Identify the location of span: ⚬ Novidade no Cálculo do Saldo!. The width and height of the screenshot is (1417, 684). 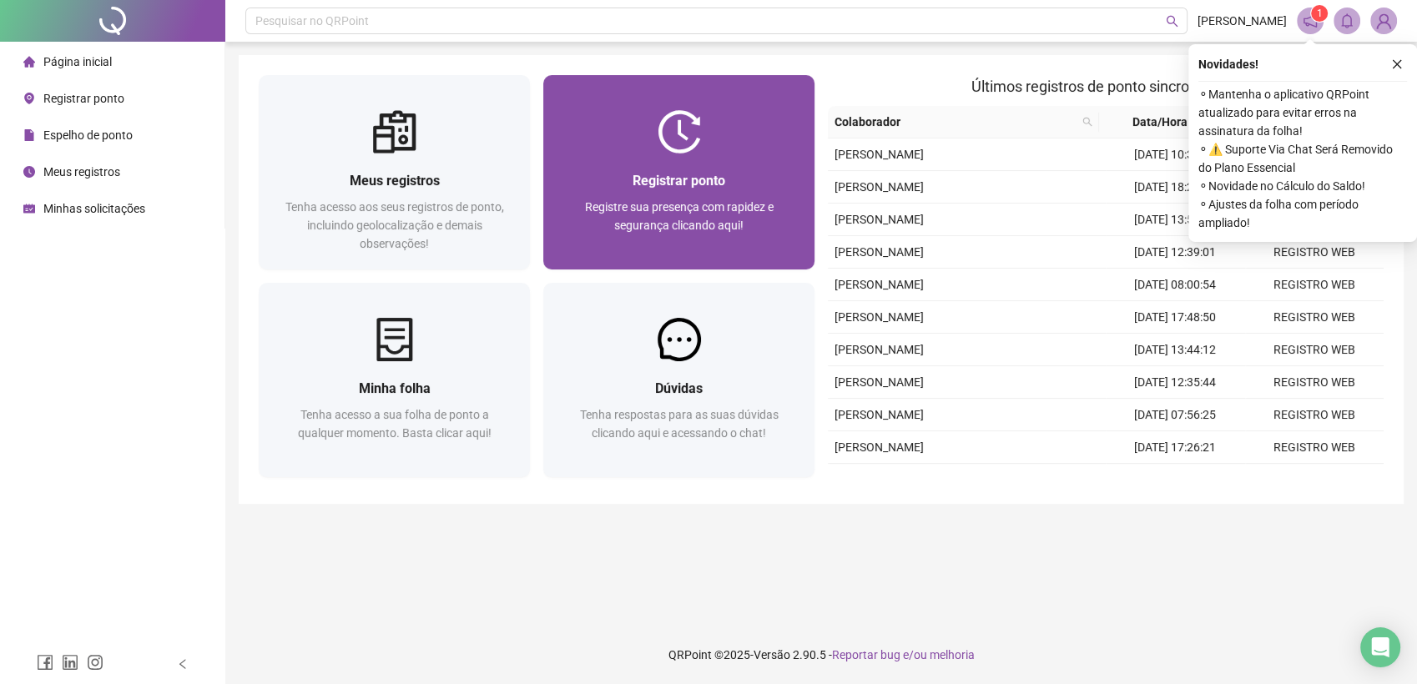
(1302, 186).